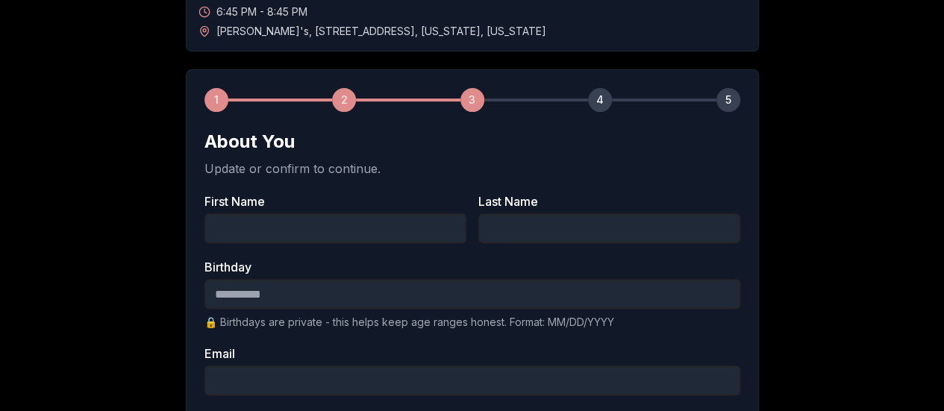 This screenshot has height=411, width=944. I want to click on p: 🔒 Birthdays are private - this helps keep age ranges honest. Format: MM/DD/YYYY, so click(472, 322).